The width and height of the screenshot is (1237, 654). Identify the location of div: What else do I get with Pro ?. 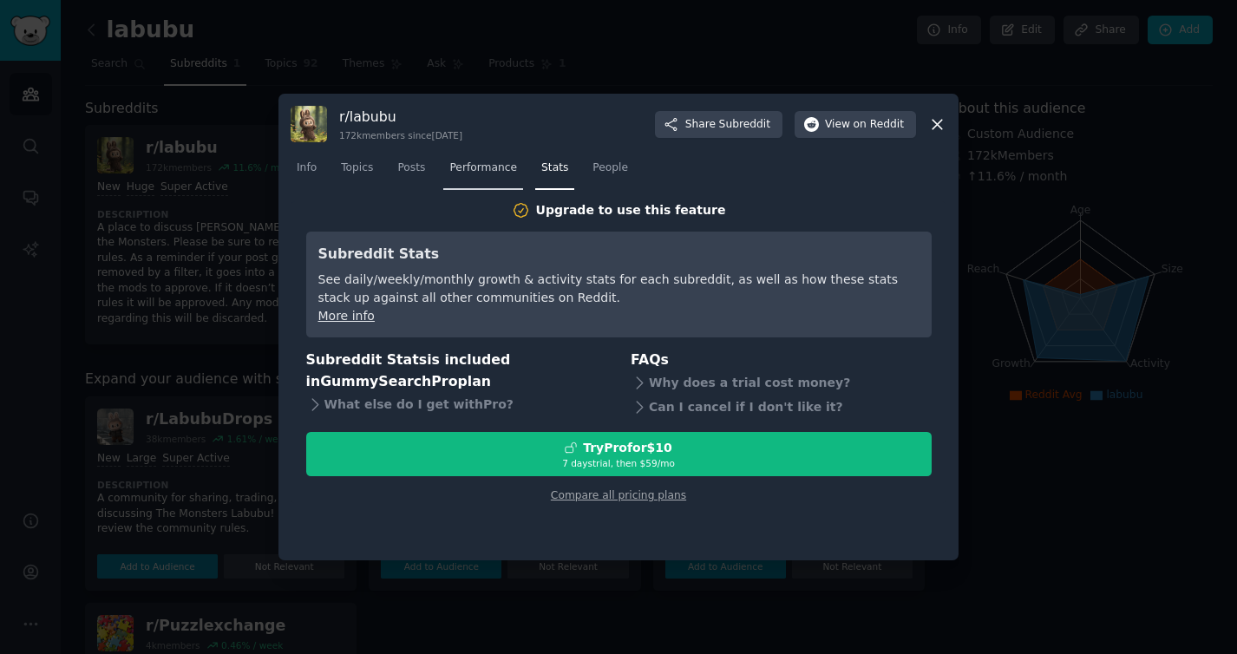
(456, 404).